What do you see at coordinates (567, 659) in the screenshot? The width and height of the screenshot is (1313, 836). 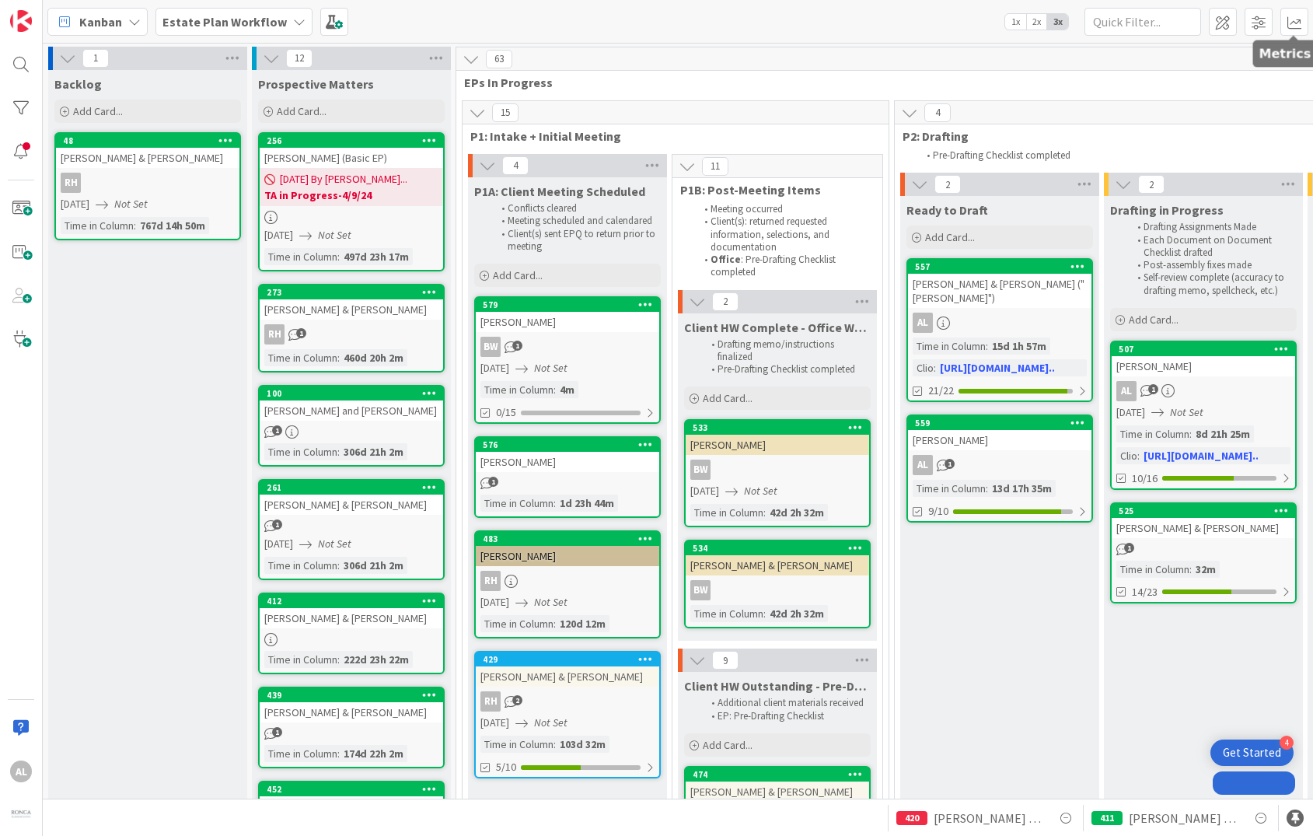 I see `div: 429` at bounding box center [567, 659].